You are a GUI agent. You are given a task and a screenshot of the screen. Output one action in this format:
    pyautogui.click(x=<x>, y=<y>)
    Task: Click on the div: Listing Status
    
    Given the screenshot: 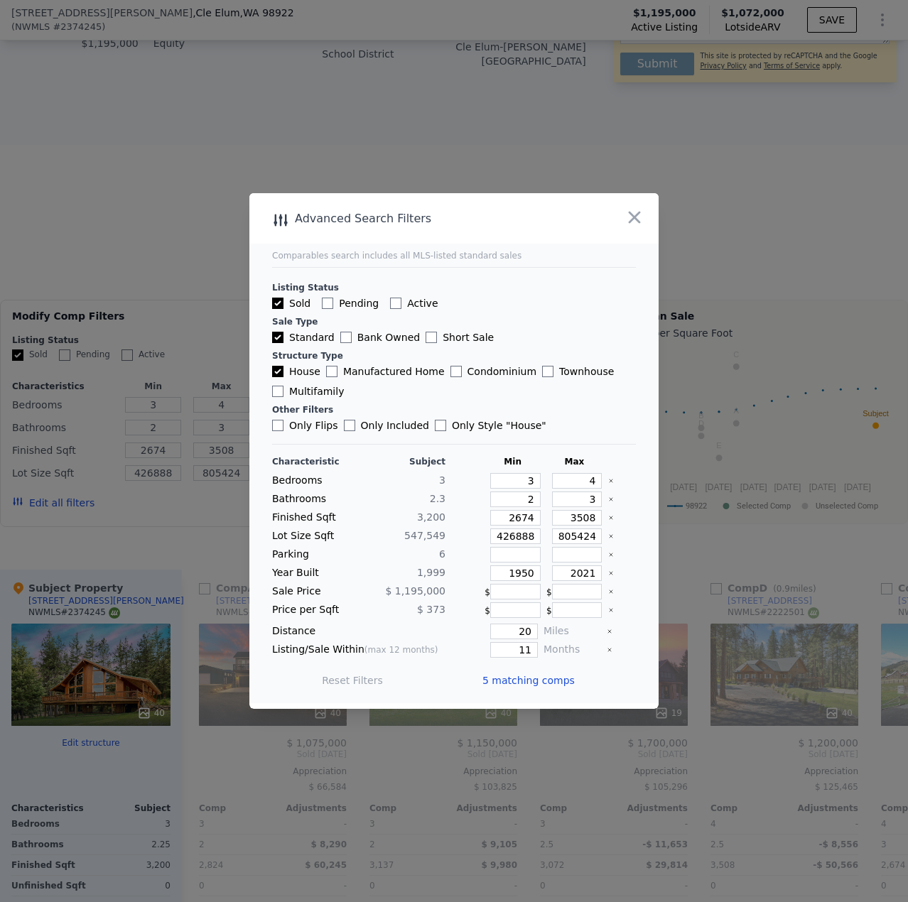 What is the action you would take?
    pyautogui.click(x=454, y=288)
    